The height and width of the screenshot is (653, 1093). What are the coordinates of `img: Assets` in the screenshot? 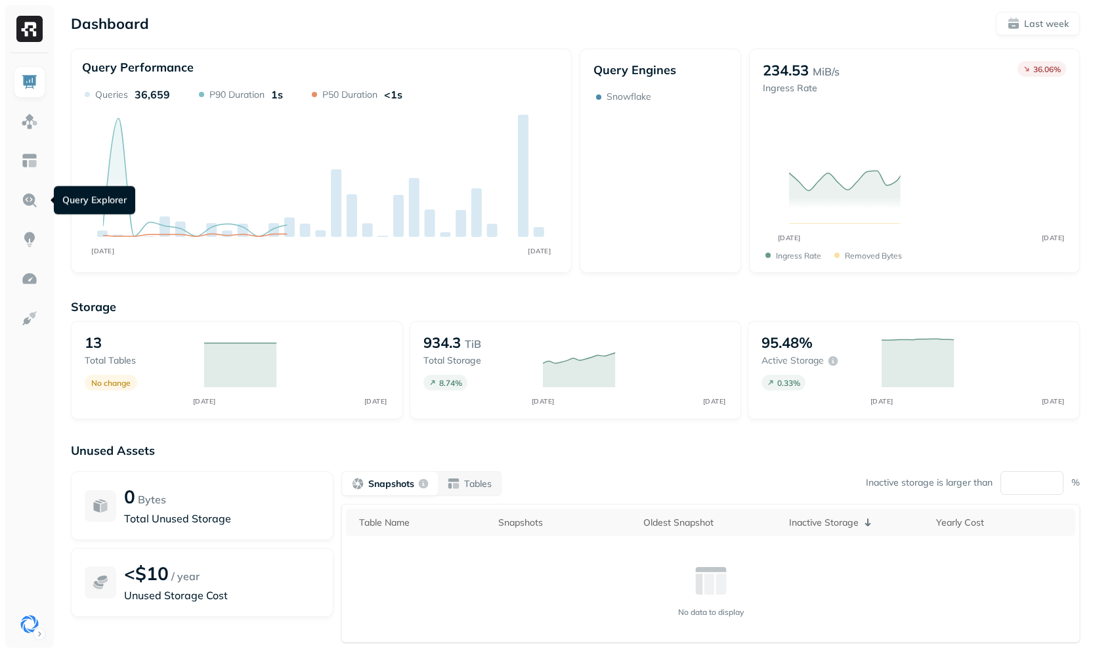 It's located at (30, 121).